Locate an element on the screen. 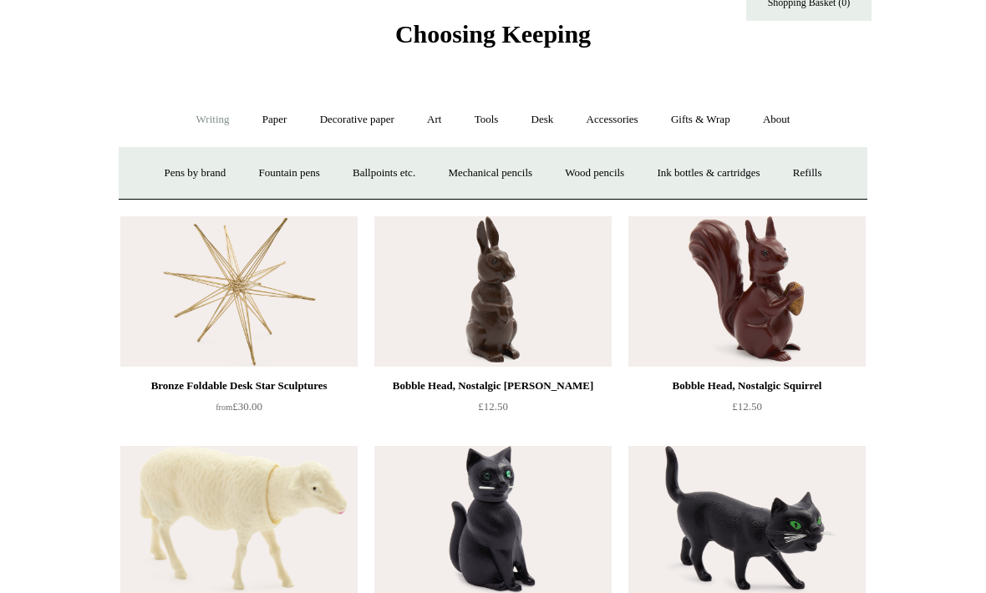 This screenshot has height=593, width=986. span: from is located at coordinates (224, 407).